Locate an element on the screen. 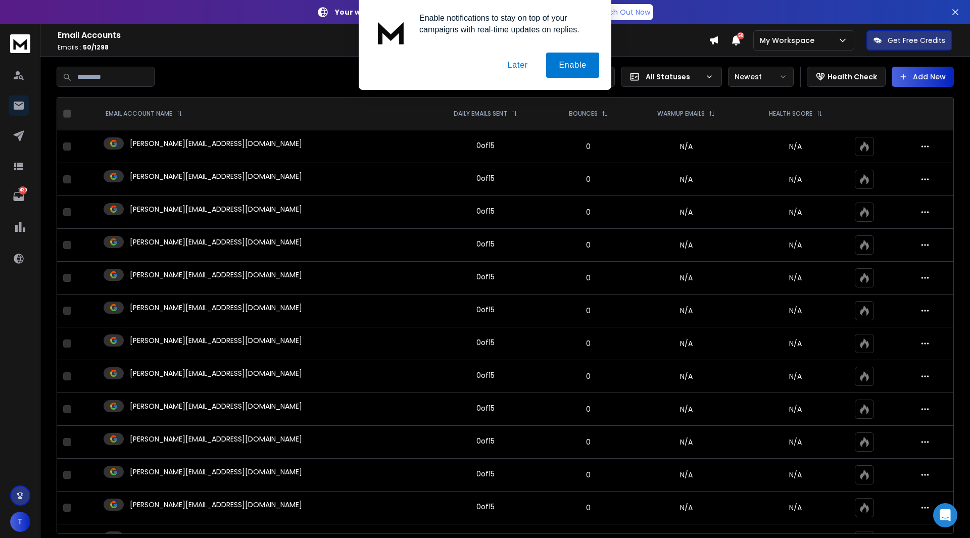  button: Enable is located at coordinates (572, 65).